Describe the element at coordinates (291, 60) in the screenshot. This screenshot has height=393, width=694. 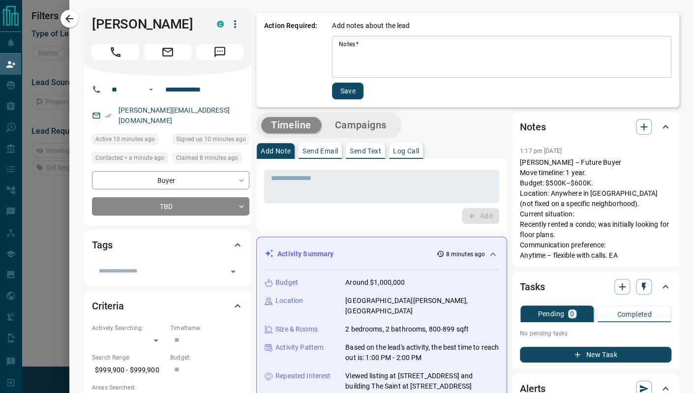
I see `p: Action Required:` at that location.